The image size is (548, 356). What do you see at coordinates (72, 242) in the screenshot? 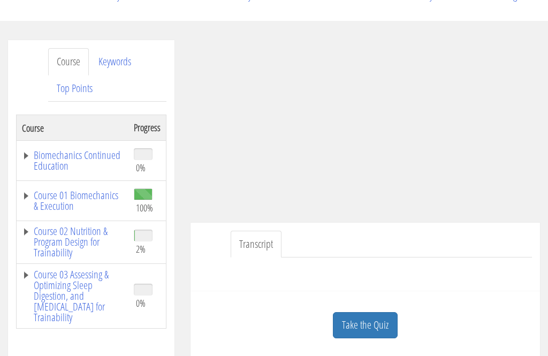
I see `a: Course 02 Nutrition & Program Design for Trainability` at bounding box center [72, 242].